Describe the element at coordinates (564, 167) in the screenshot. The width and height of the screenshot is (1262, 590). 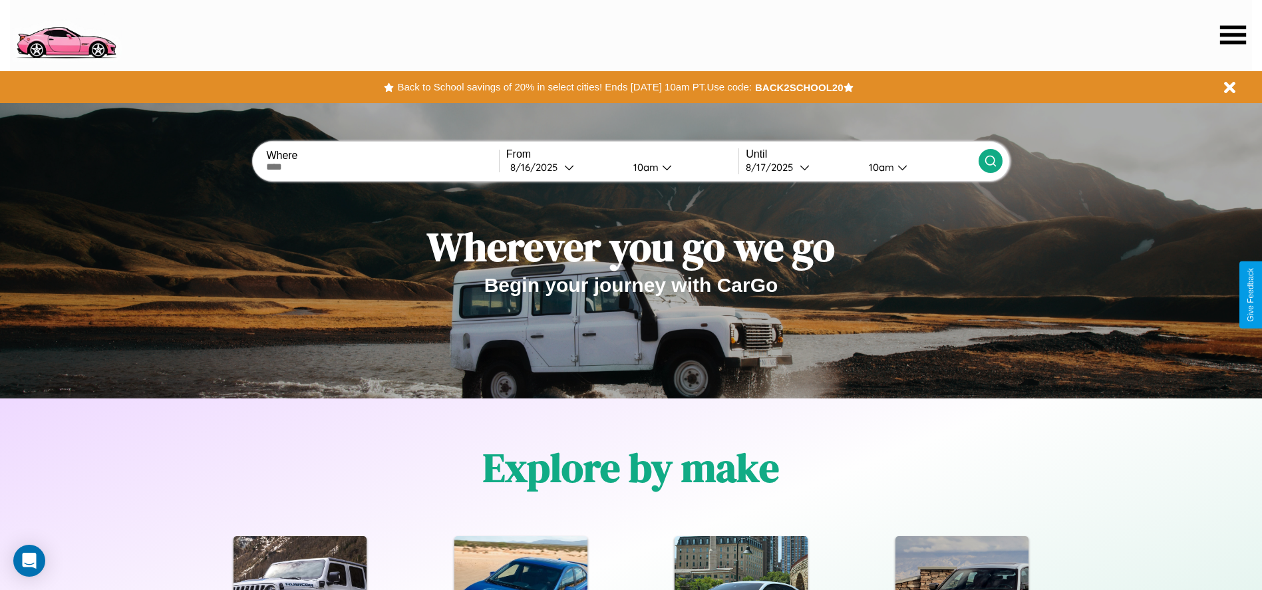
I see `button: 8/16/2025` at that location.